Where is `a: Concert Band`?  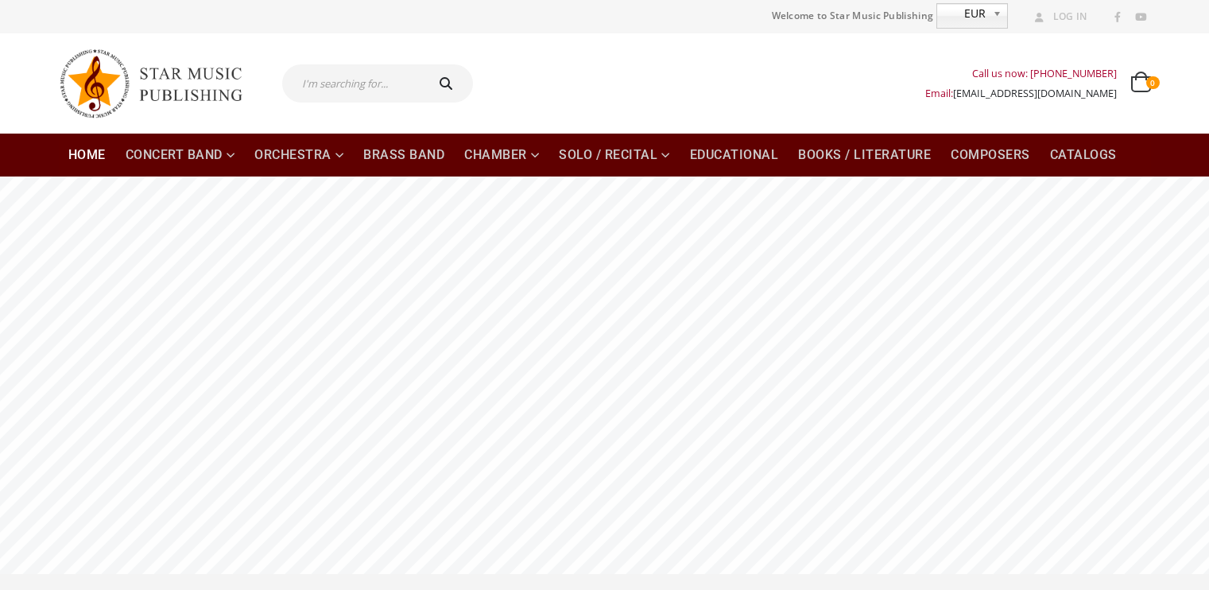
a: Concert Band is located at coordinates (180, 155).